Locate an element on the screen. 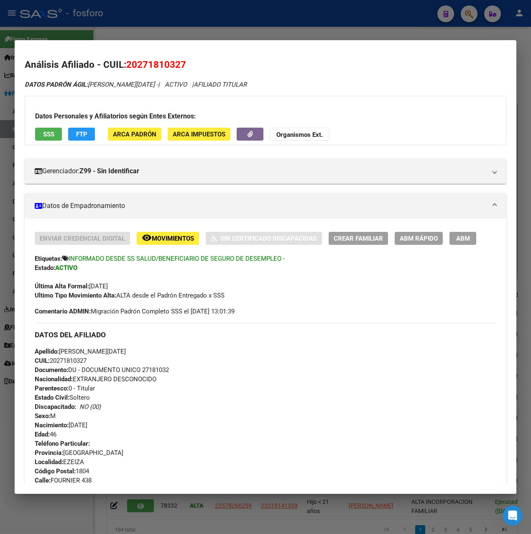  strong: Discapacitado: is located at coordinates (55, 407).